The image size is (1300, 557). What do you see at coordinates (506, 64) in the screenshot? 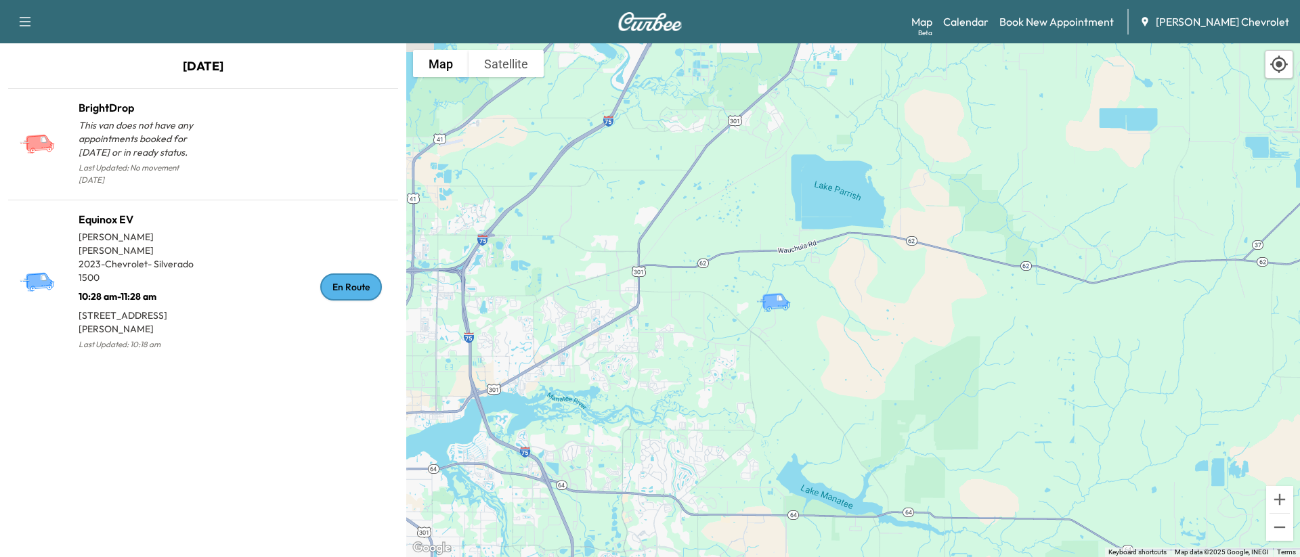
I see `button: Show satellite imagery` at bounding box center [506, 64].